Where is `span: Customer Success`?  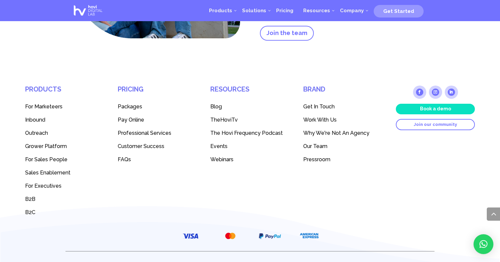
span: Customer Success is located at coordinates (141, 146).